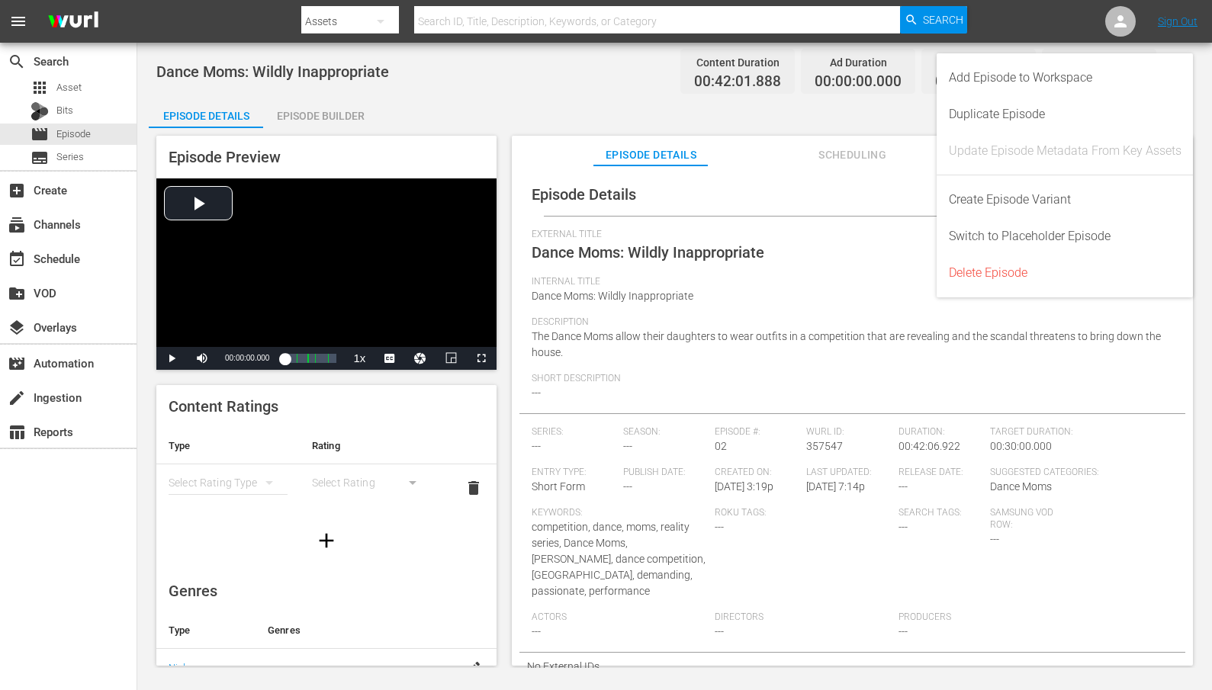 The height and width of the screenshot is (690, 1212). I want to click on div: Update Episode Metadata From Key Assets, so click(1064, 151).